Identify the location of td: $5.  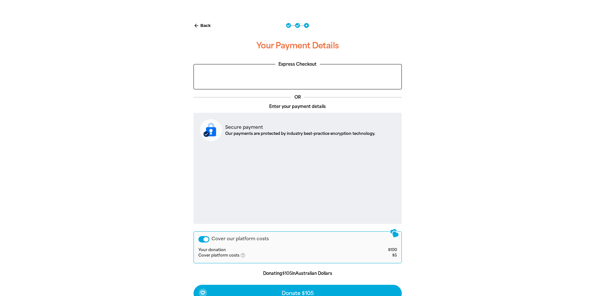
(381, 256).